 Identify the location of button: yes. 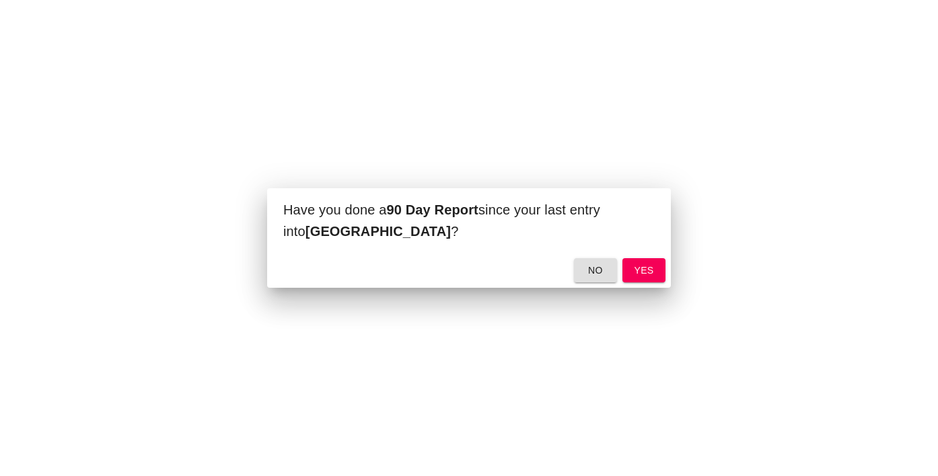
(644, 270).